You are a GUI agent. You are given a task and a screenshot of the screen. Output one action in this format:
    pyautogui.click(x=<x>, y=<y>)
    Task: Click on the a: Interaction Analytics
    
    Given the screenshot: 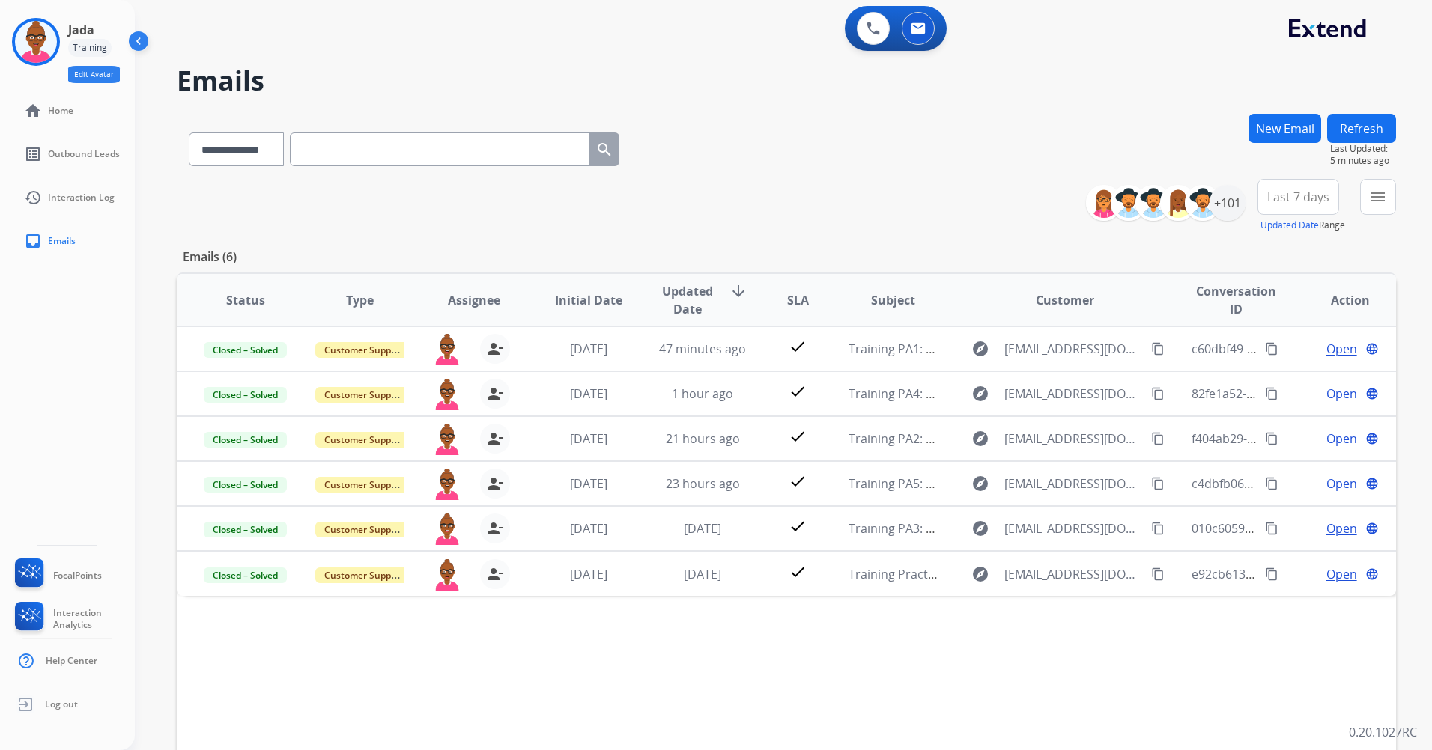 What is the action you would take?
    pyautogui.click(x=73, y=619)
    